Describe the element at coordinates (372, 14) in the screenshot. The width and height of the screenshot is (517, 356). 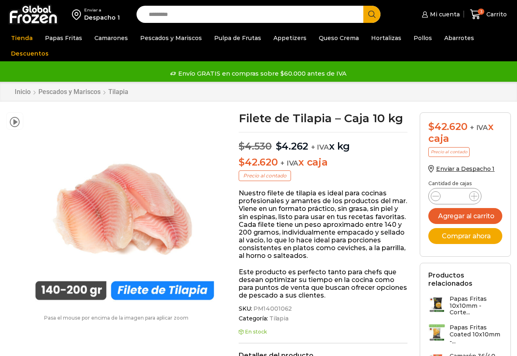
I see `button: Search button` at that location.